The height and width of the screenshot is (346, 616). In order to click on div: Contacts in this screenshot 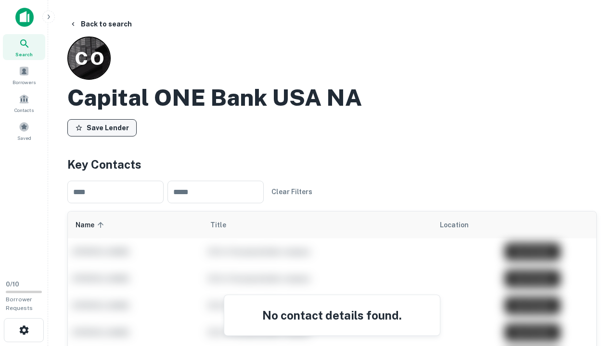, I will do `click(24, 103)`.